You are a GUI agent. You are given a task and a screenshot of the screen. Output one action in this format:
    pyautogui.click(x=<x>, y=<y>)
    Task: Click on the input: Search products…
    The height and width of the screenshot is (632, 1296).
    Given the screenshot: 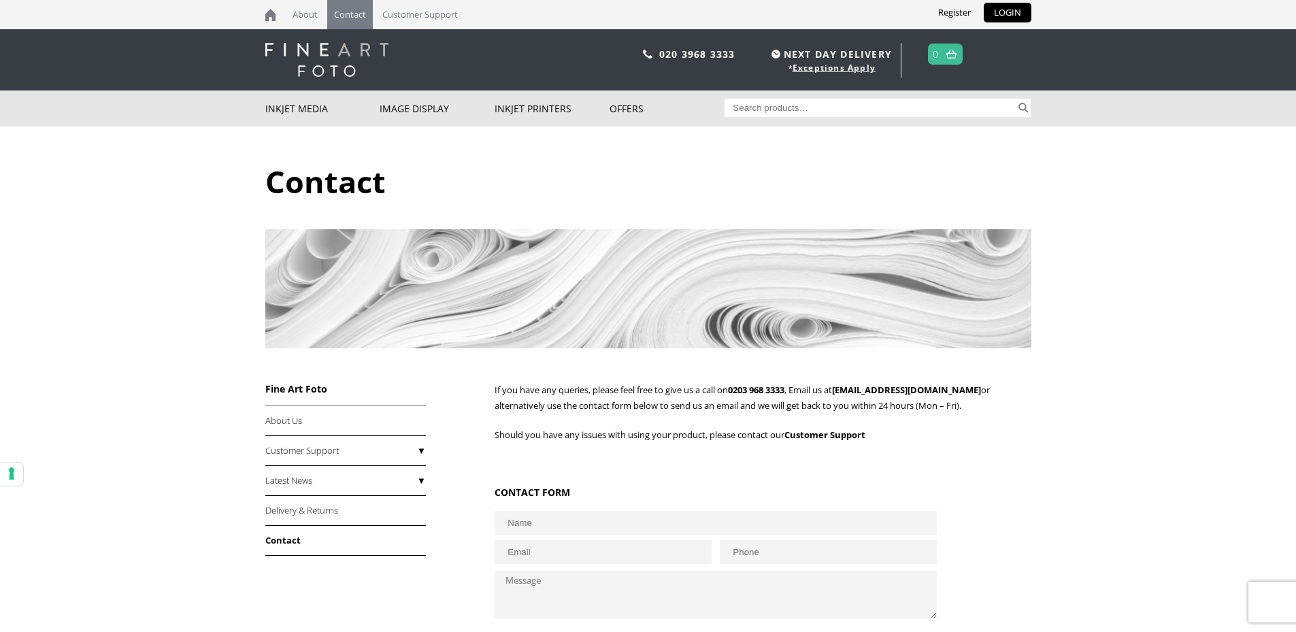 What is the action you would take?
    pyautogui.click(x=870, y=107)
    